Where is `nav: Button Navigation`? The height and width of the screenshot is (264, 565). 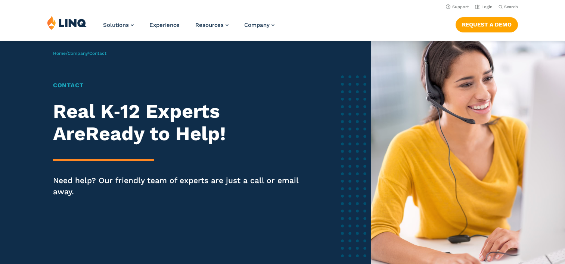
nav: Button Navigation is located at coordinates (487, 24).